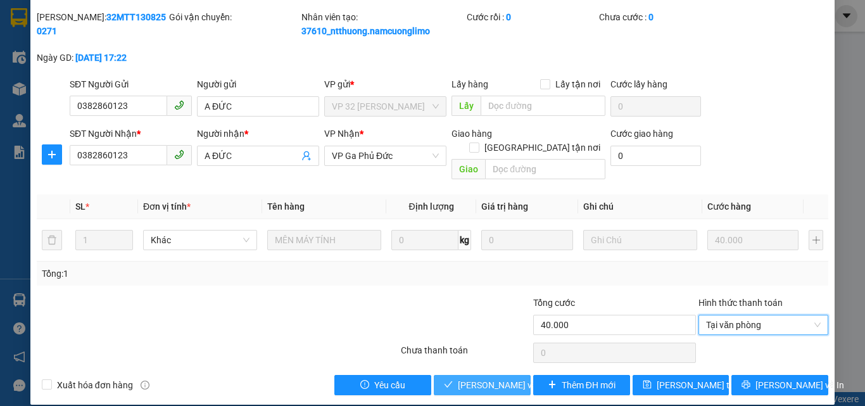 This screenshot has width=865, height=406. Describe the element at coordinates (472, 134) in the screenshot. I see `span: Giao hàng` at that location.